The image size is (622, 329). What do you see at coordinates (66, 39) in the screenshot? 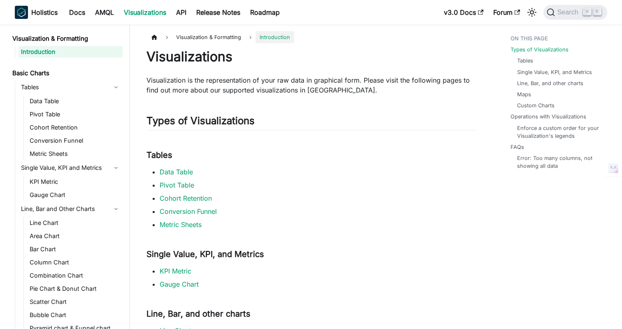
I see `a: Visualization & Formatting` at bounding box center [66, 39].